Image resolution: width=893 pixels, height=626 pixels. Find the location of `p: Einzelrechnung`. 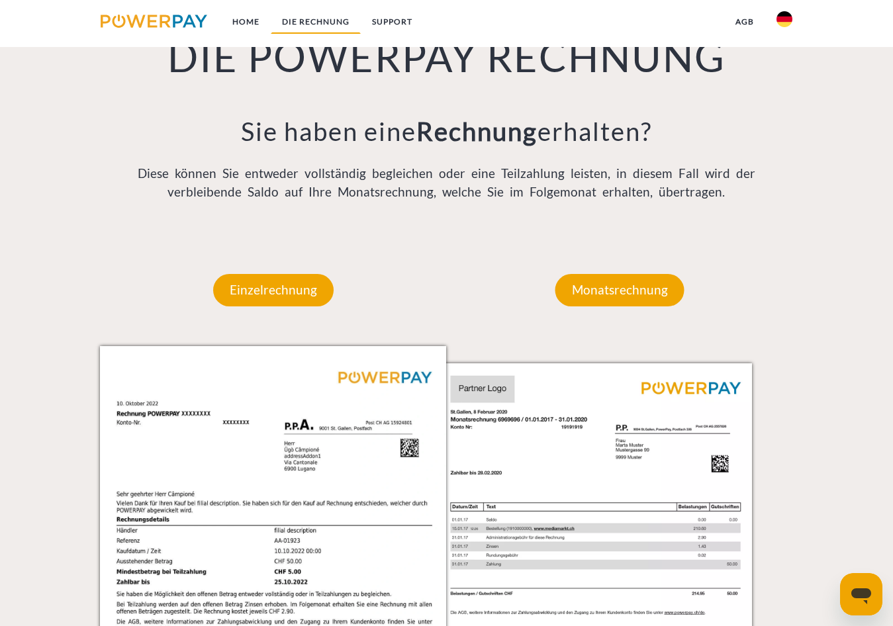

p: Einzelrechnung is located at coordinates (273, 290).